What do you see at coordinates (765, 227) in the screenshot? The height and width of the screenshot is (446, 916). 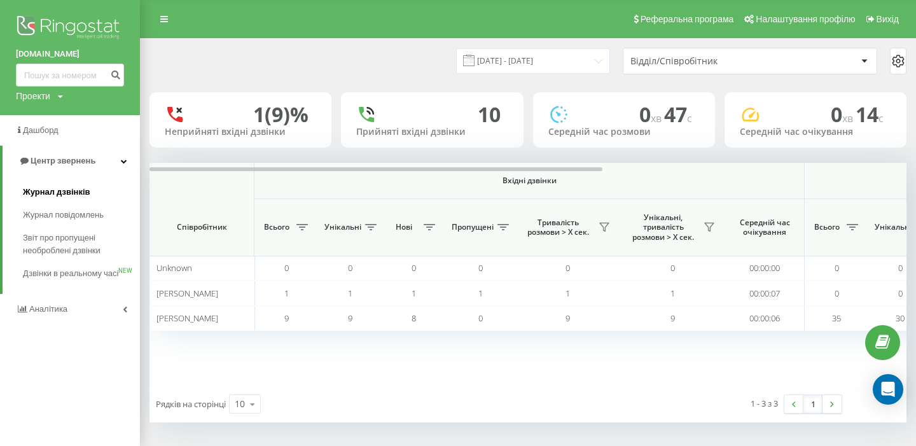 I see `span: Середній час очікування` at bounding box center [765, 227].